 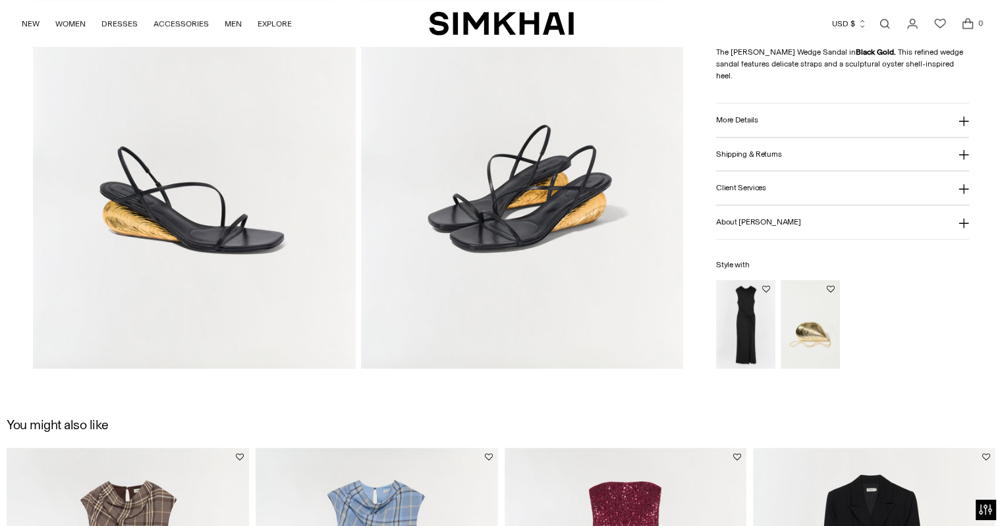 I want to click on a: SIMKHAI, so click(x=501, y=23).